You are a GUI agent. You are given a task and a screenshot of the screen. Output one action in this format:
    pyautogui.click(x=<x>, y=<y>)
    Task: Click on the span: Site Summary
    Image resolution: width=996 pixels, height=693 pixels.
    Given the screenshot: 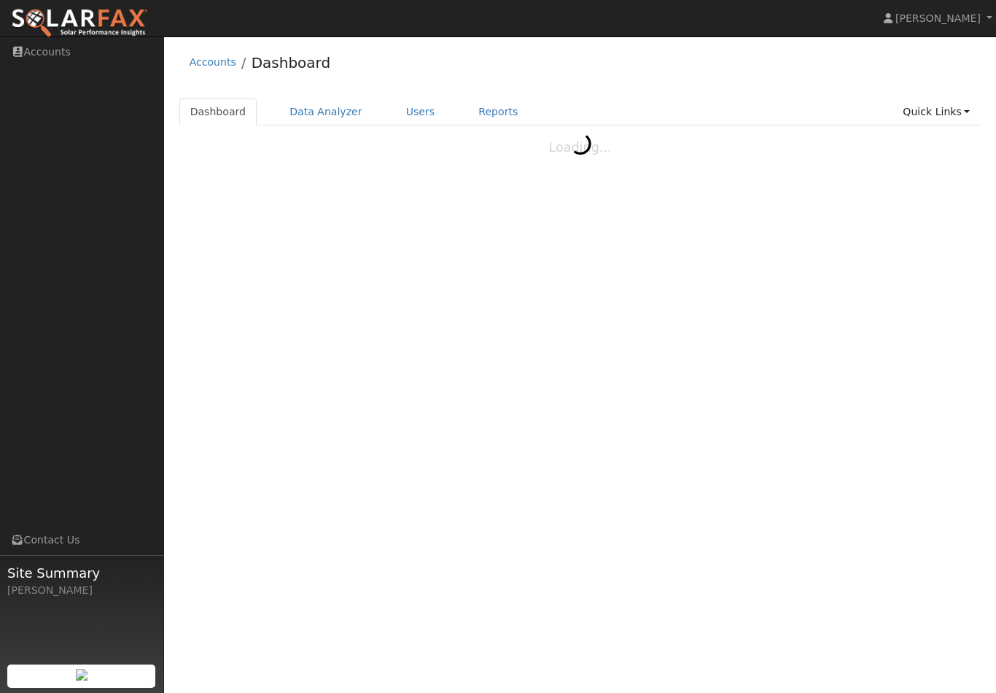 What is the action you would take?
    pyautogui.click(x=82, y=572)
    